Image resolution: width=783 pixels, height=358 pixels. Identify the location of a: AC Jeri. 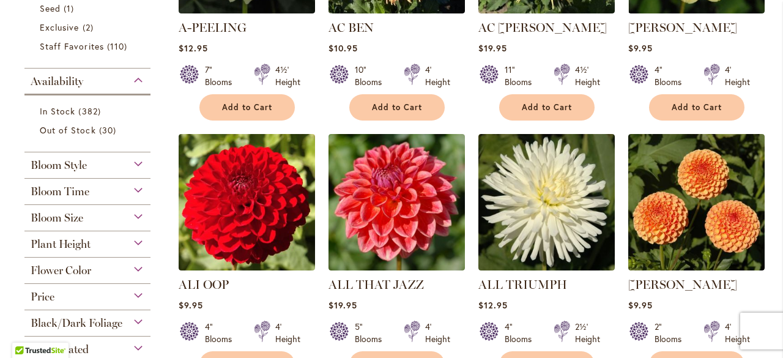
(546, 10).